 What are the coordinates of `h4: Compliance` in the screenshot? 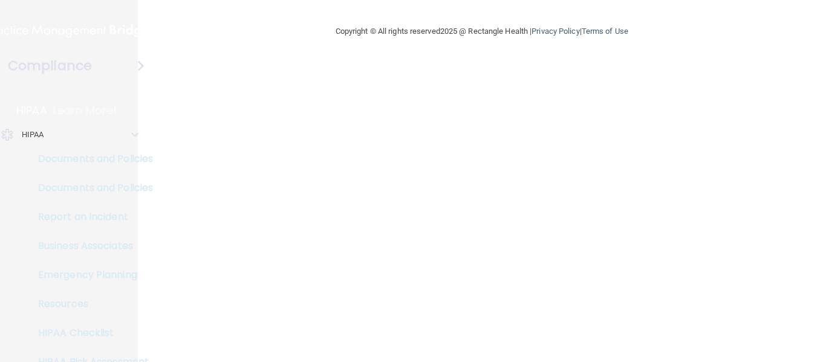 It's located at (50, 66).